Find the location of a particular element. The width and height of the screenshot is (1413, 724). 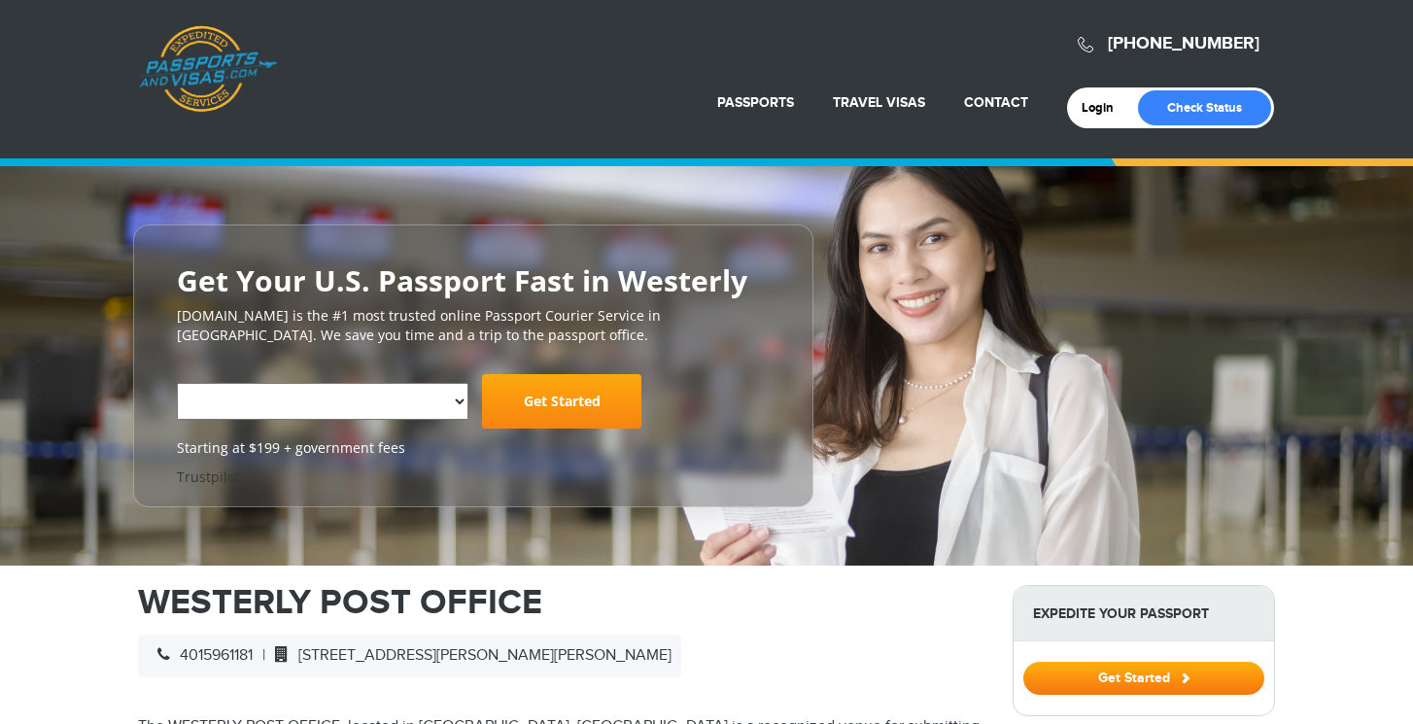

button: Get Started is located at coordinates (1144, 678).